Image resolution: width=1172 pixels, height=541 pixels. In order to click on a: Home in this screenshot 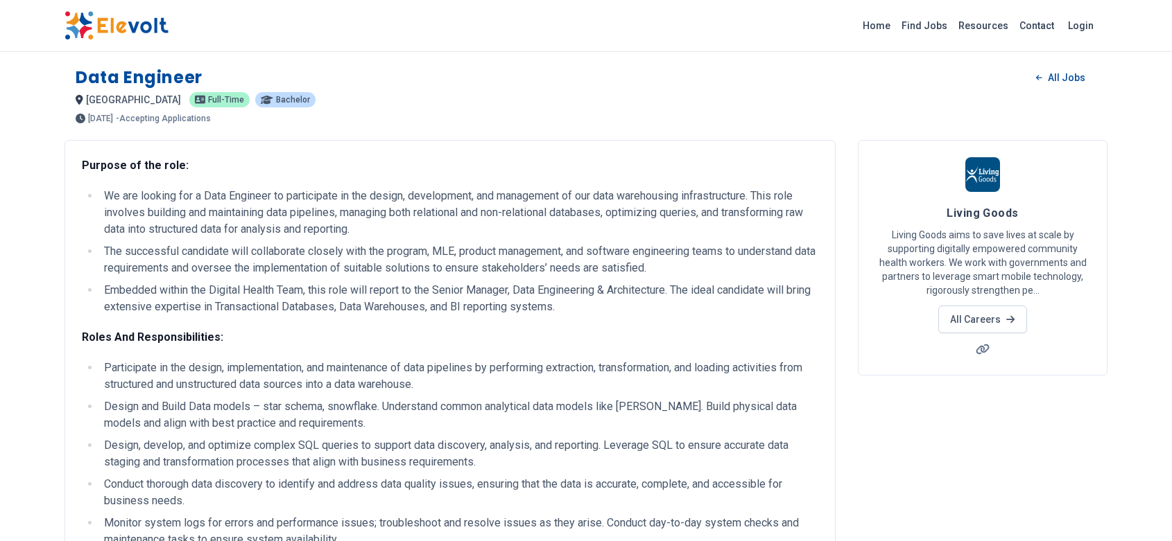, I will do `click(876, 26)`.